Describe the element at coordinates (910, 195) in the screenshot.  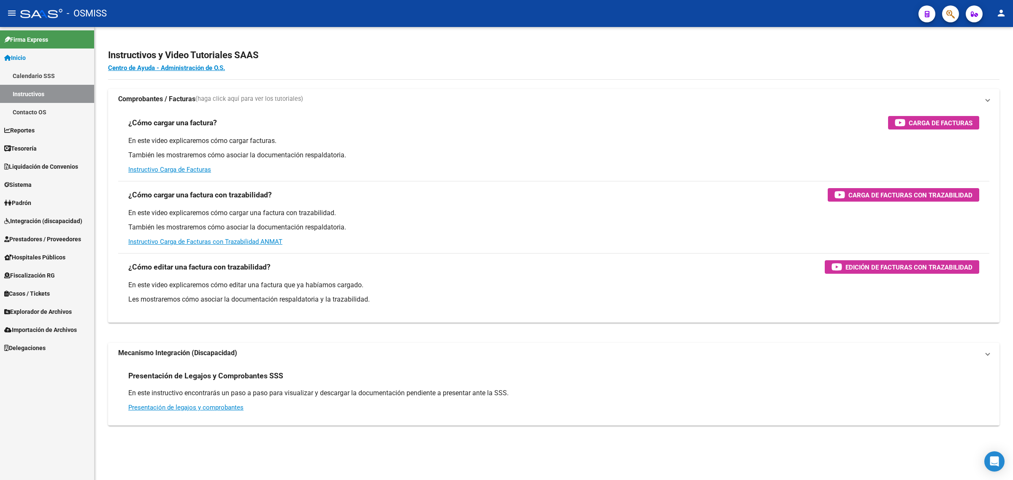
I see `span: Carga de Facturas con Trazabilidad` at that location.